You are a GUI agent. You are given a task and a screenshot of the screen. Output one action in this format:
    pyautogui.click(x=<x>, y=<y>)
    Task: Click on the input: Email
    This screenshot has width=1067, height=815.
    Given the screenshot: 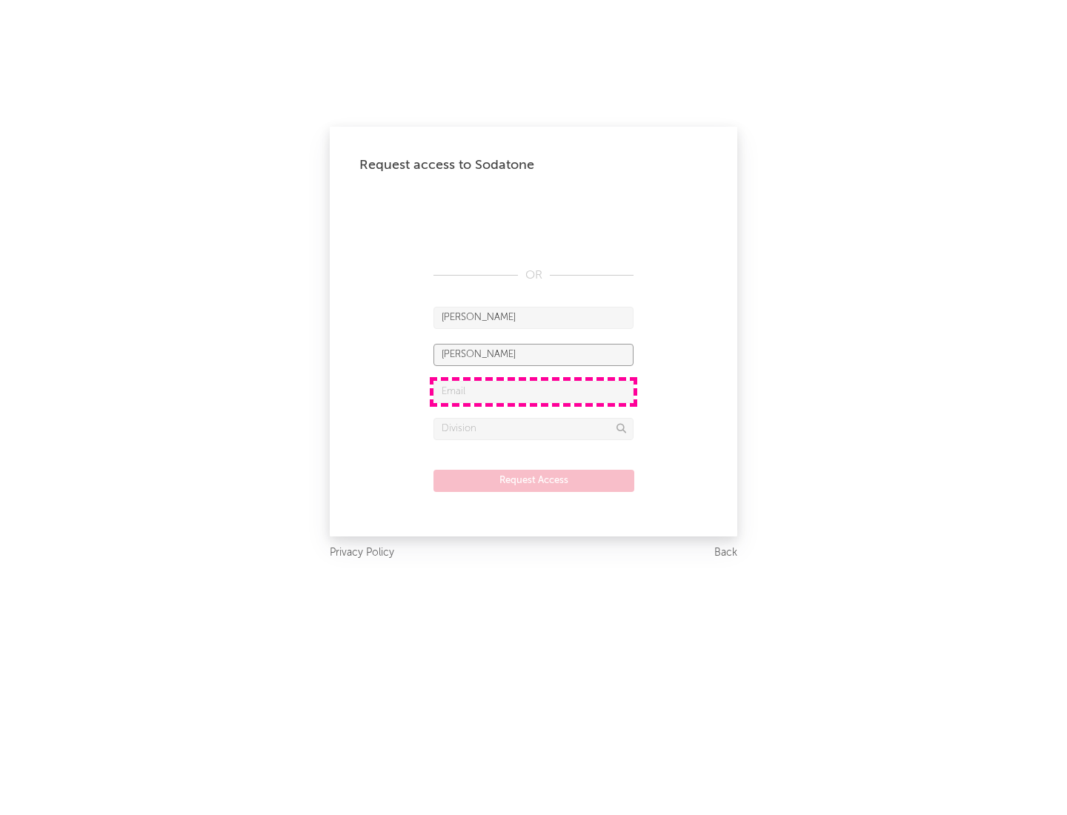 What is the action you would take?
    pyautogui.click(x=533, y=392)
    